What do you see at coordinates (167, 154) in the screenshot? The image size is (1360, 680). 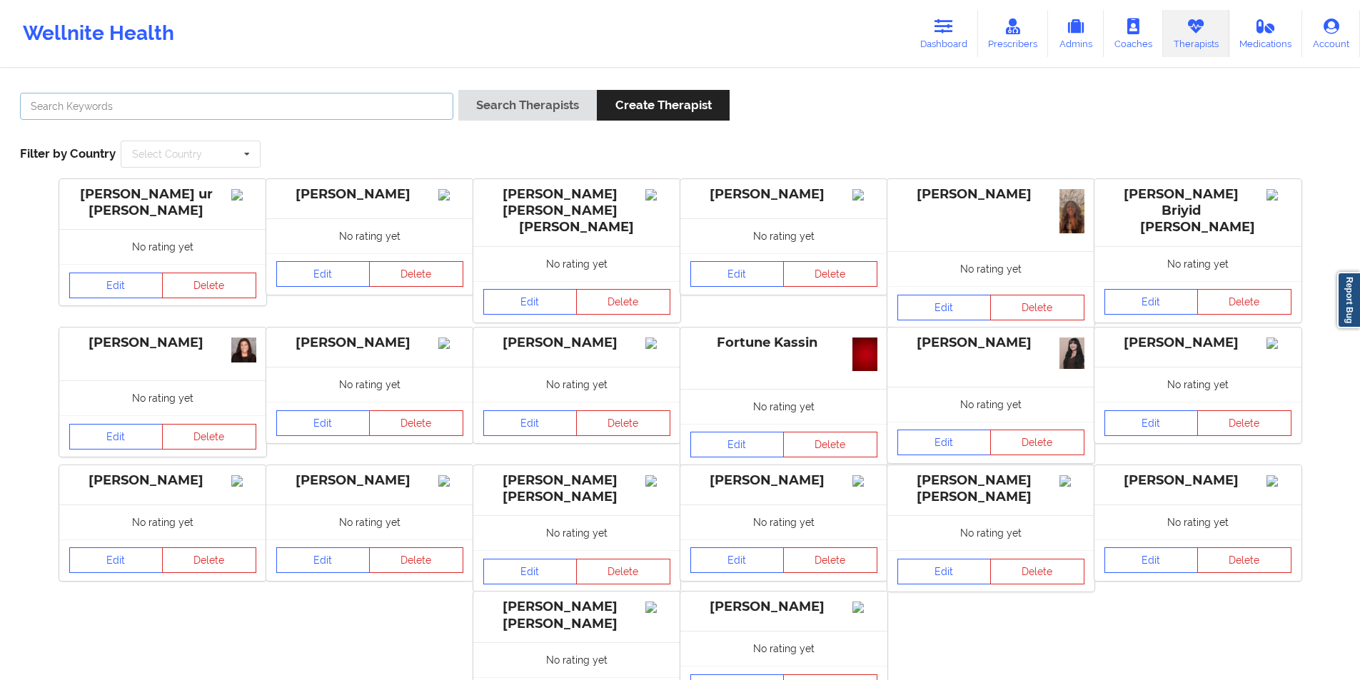 I see `div: Select Country` at bounding box center [167, 154].